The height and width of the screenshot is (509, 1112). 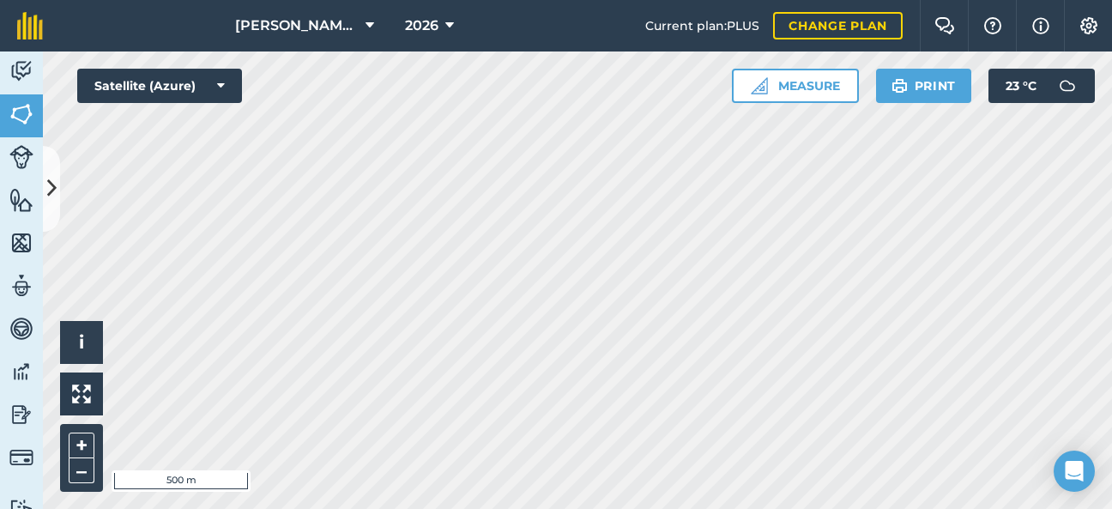 What do you see at coordinates (82, 394) in the screenshot?
I see `img: Four arrows, one pointing top left, one top right, one bottom right and the last bottom left` at bounding box center [82, 394].